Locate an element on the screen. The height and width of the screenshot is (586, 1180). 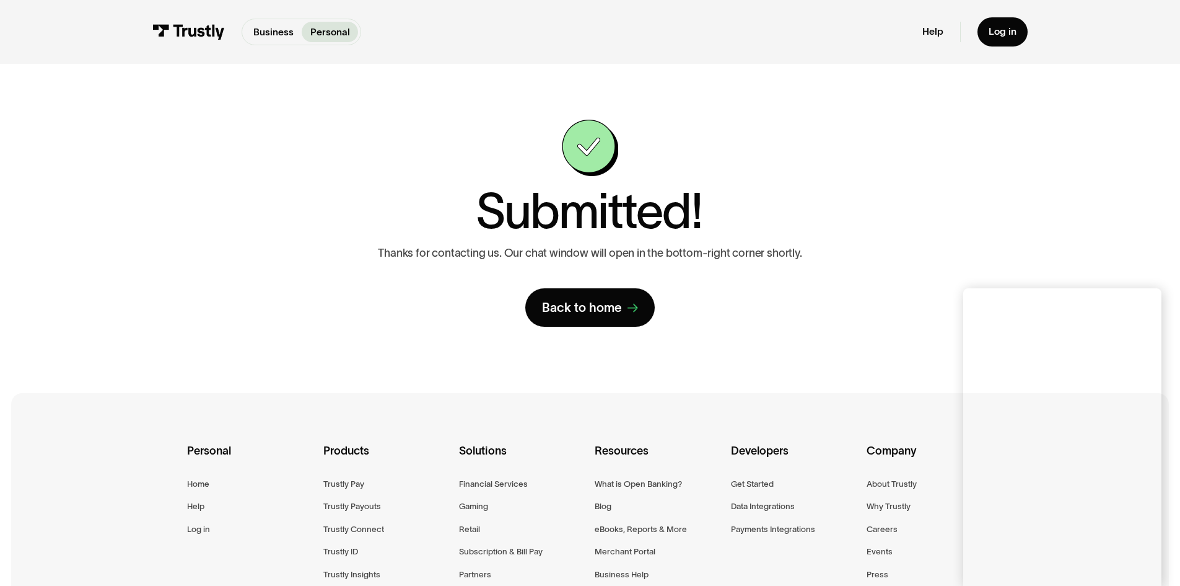
div: Partners is located at coordinates (475, 574).